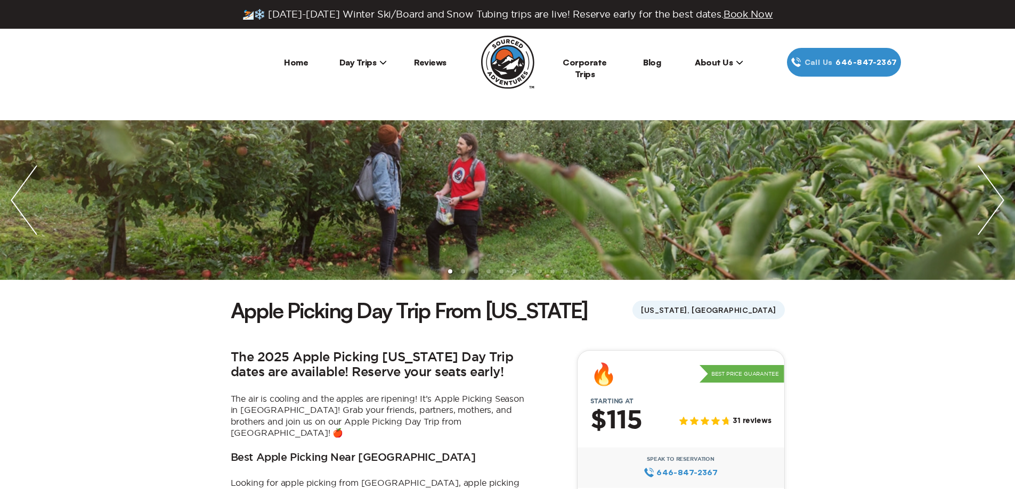 The width and height of the screenshot is (1015, 489). What do you see at coordinates (296, 62) in the screenshot?
I see `a: Home` at bounding box center [296, 62].